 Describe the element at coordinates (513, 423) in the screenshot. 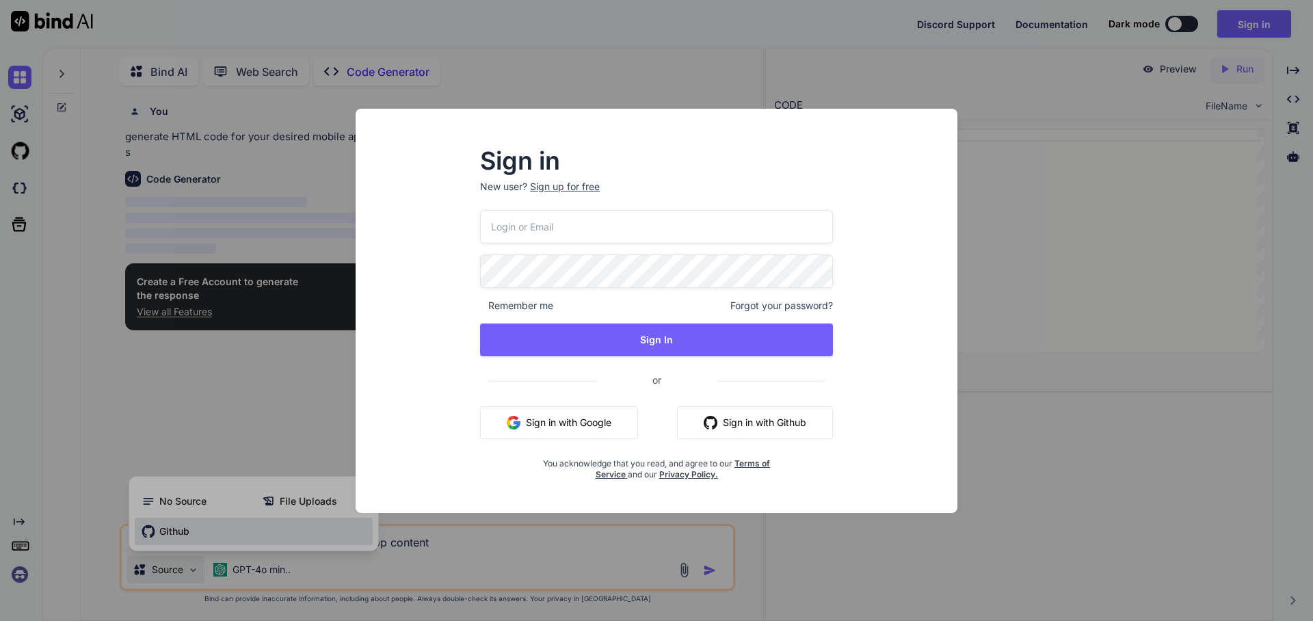

I see `img: google` at that location.